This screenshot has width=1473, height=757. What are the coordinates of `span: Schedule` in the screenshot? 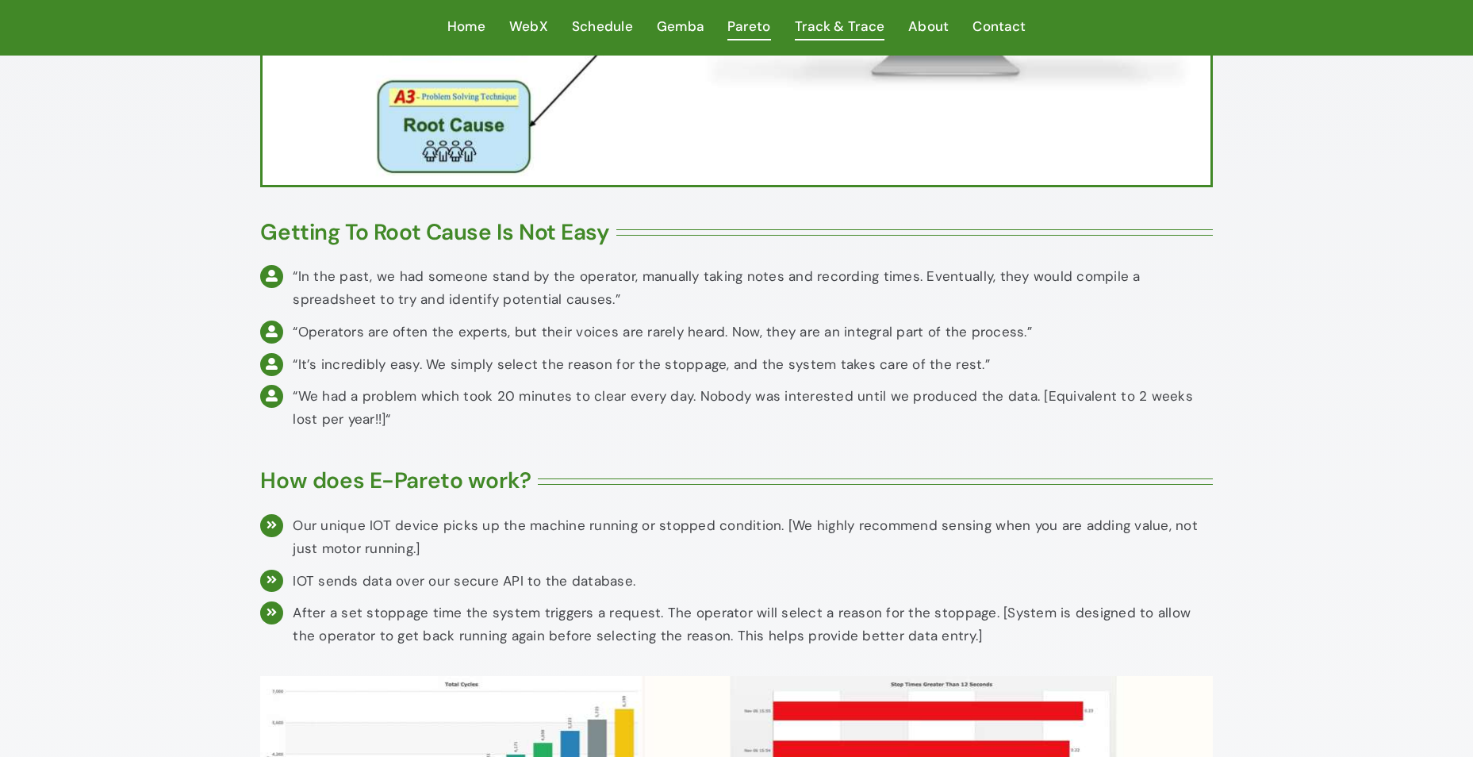 It's located at (602, 26).